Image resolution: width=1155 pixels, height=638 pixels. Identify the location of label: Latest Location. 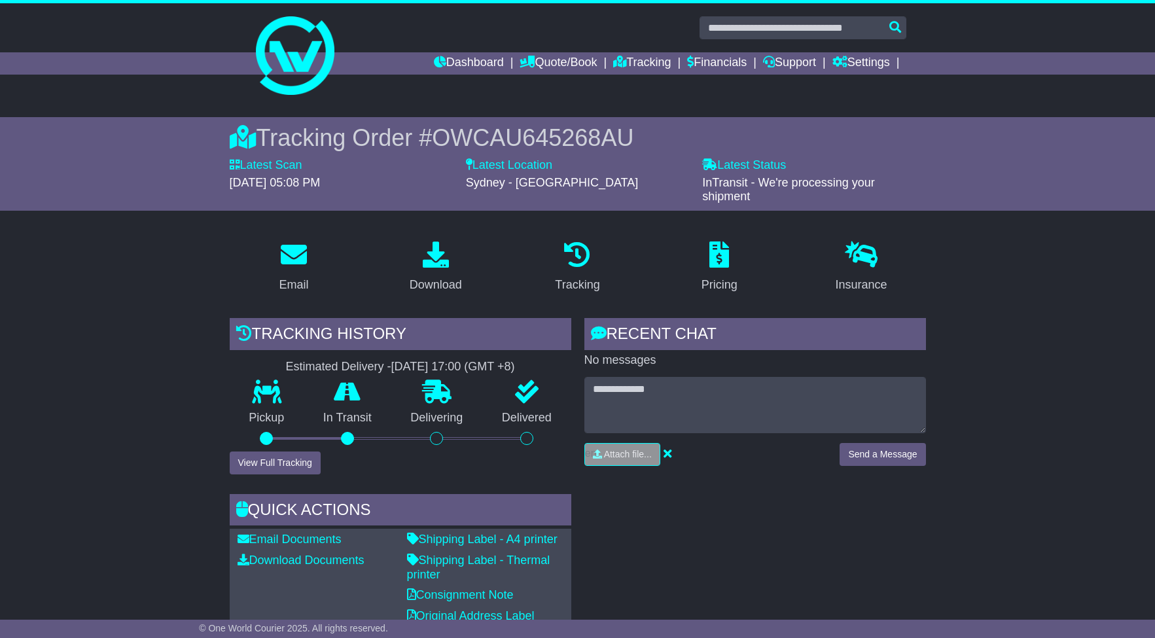
(509, 166).